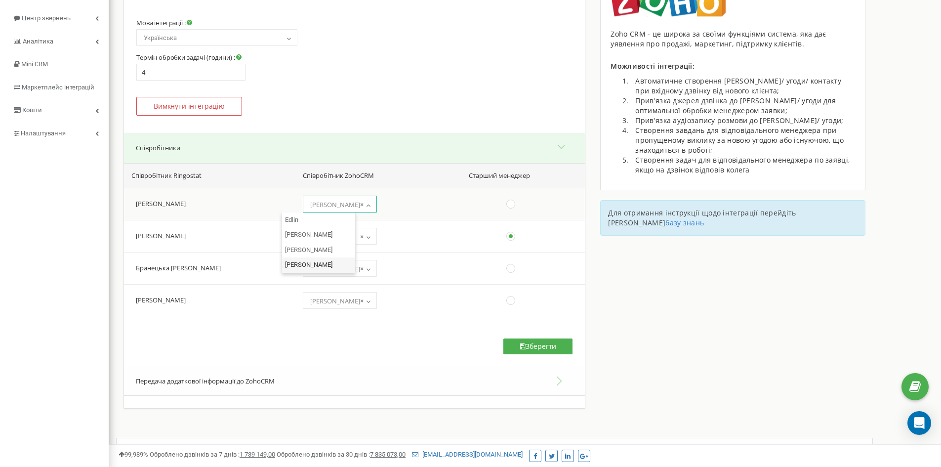  I want to click on button: Співробітники, so click(354, 148).